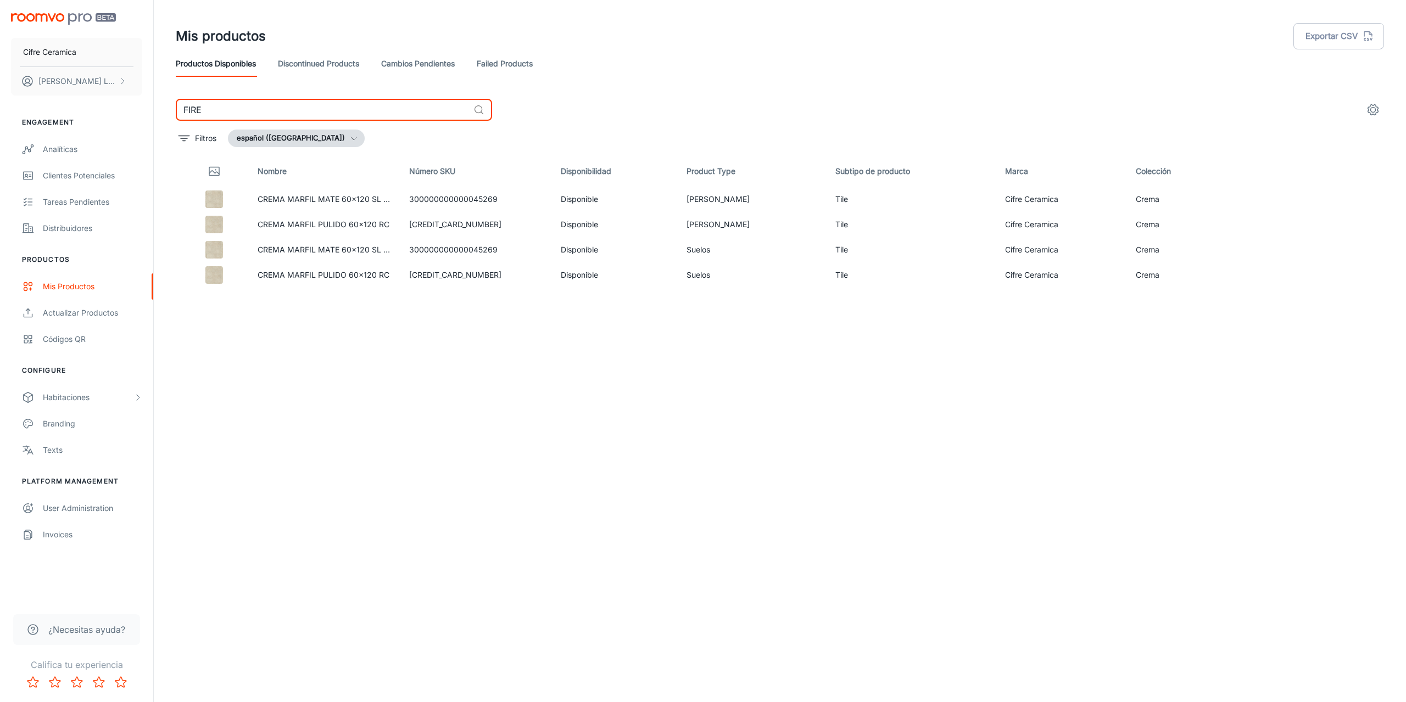 This screenshot has width=1406, height=702. What do you see at coordinates (92, 149) in the screenshot?
I see `div: Analíticas` at bounding box center [92, 149].